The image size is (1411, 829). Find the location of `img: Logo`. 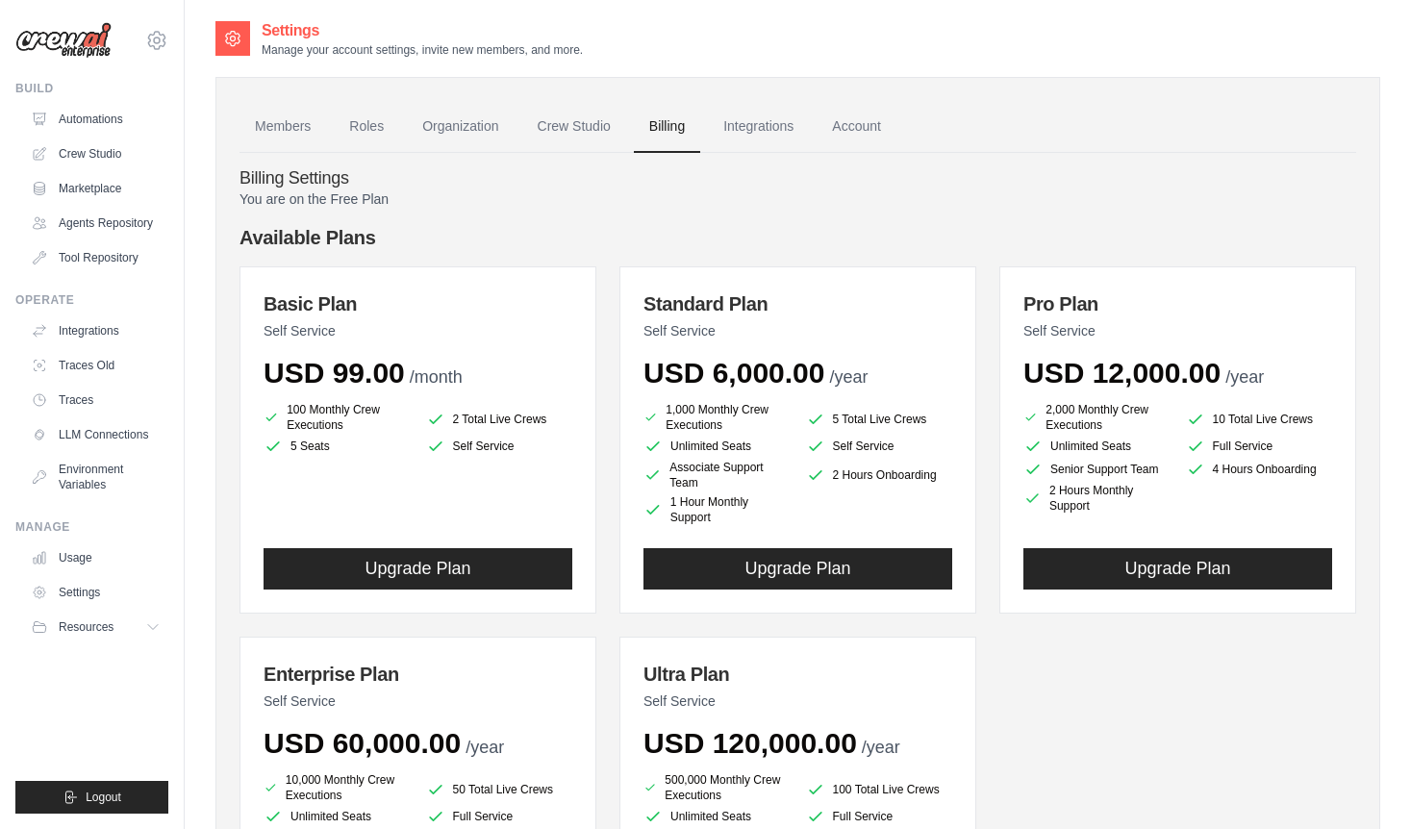

img: Logo is located at coordinates (63, 40).